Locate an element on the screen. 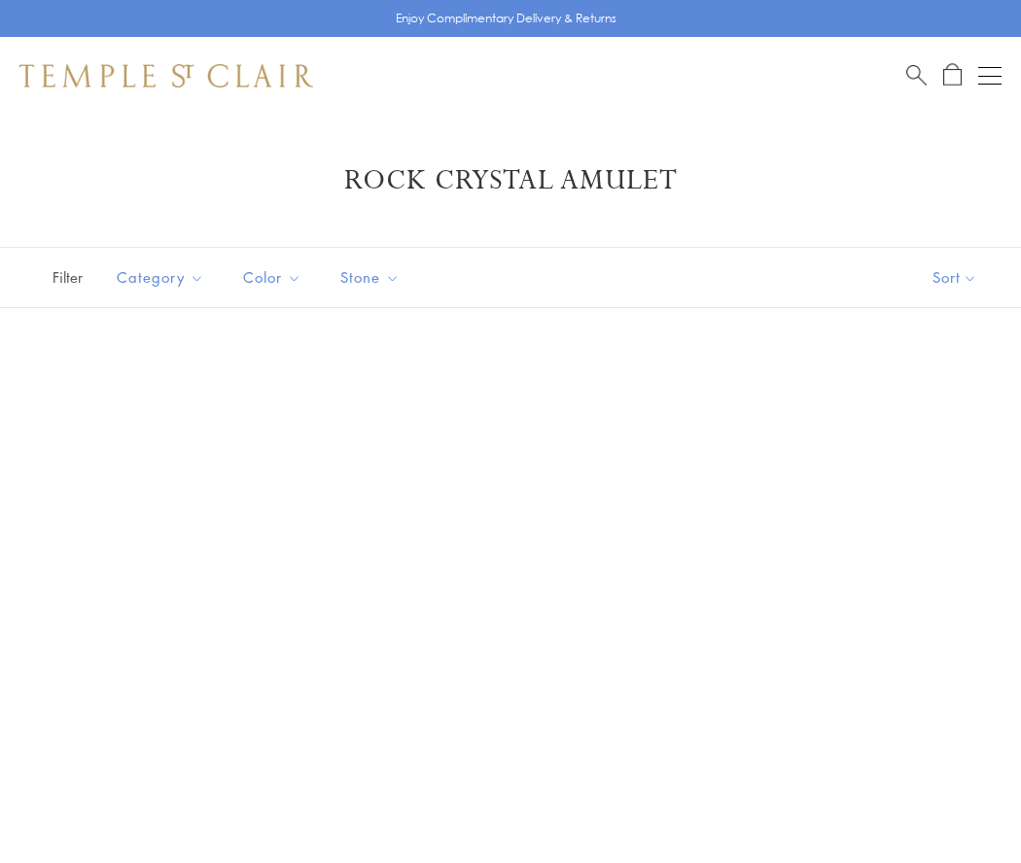 The image size is (1021, 863). a: Search is located at coordinates (916, 75).